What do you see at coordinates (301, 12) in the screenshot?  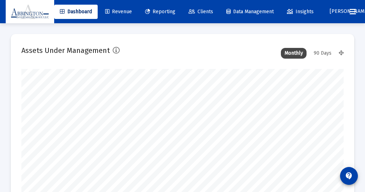 I see `a: Insights` at bounding box center [301, 12].